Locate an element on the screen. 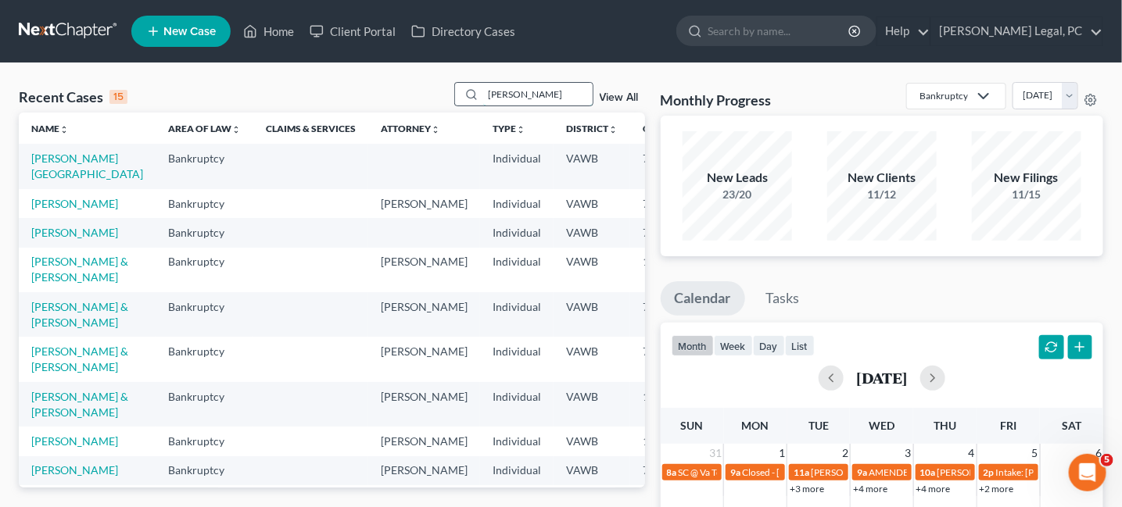 This screenshot has width=1122, height=507. a: +3 more is located at coordinates (807, 489).